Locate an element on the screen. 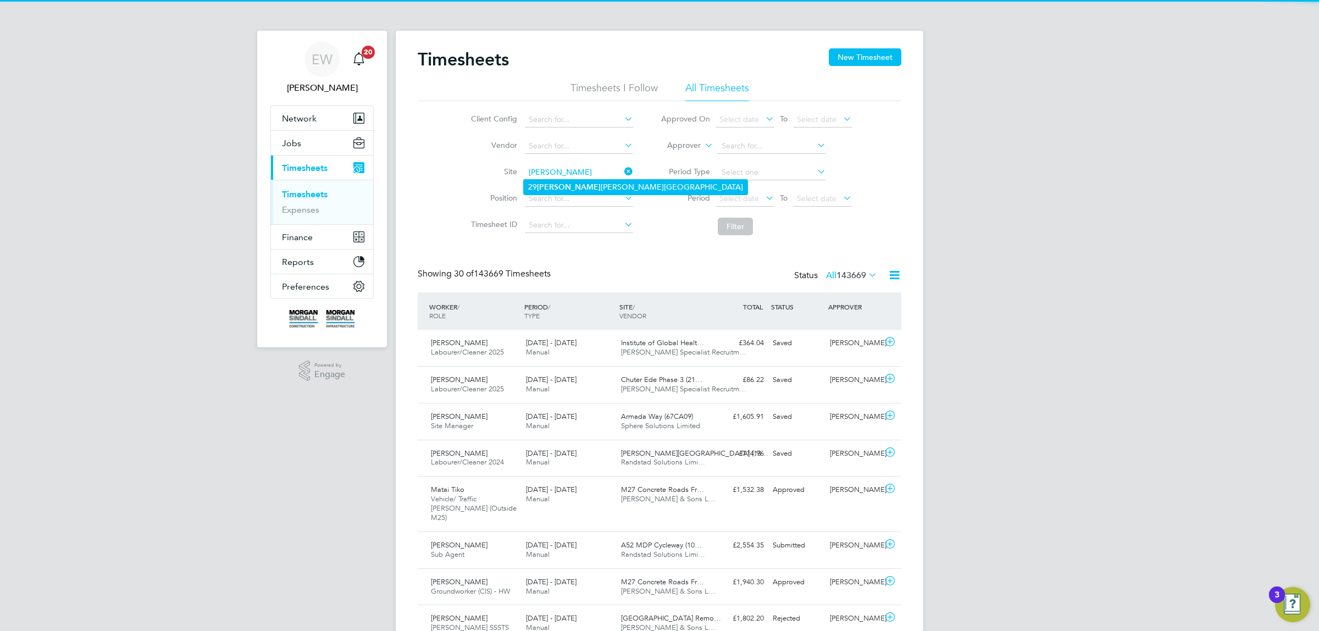 The image size is (1319, 631). span: Preferences is located at coordinates (306, 286).